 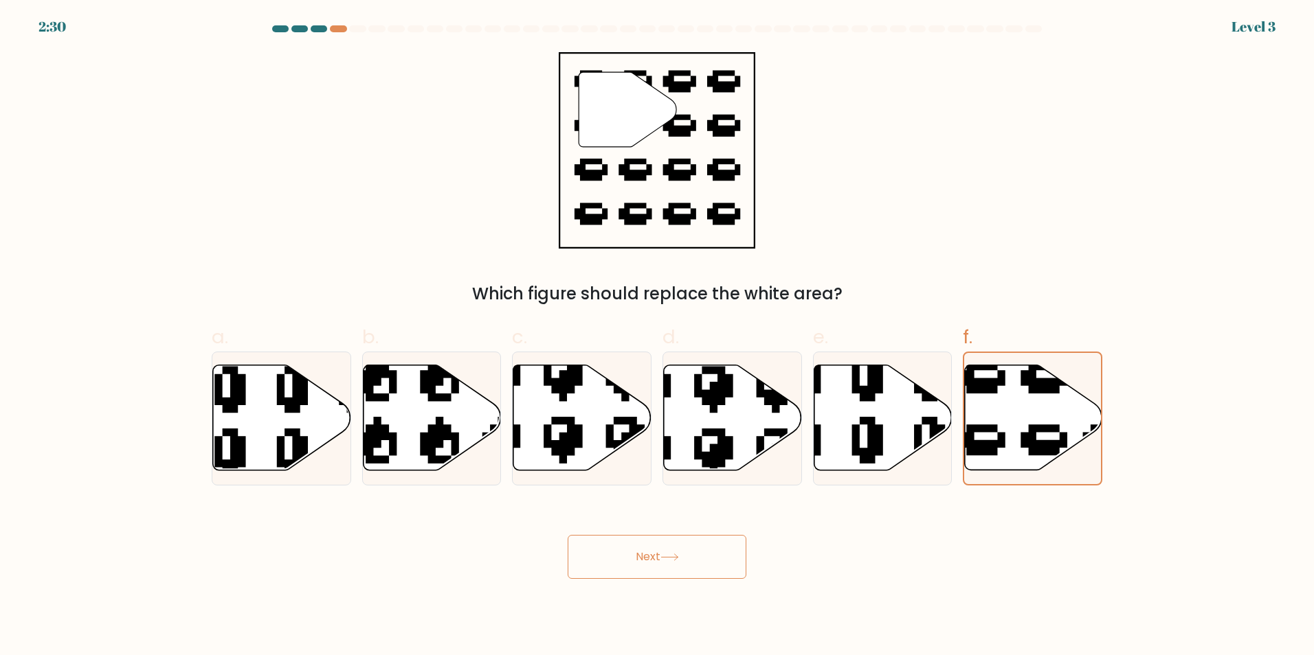 What do you see at coordinates (671, 337) in the screenshot?
I see `span: d.` at bounding box center [671, 337].